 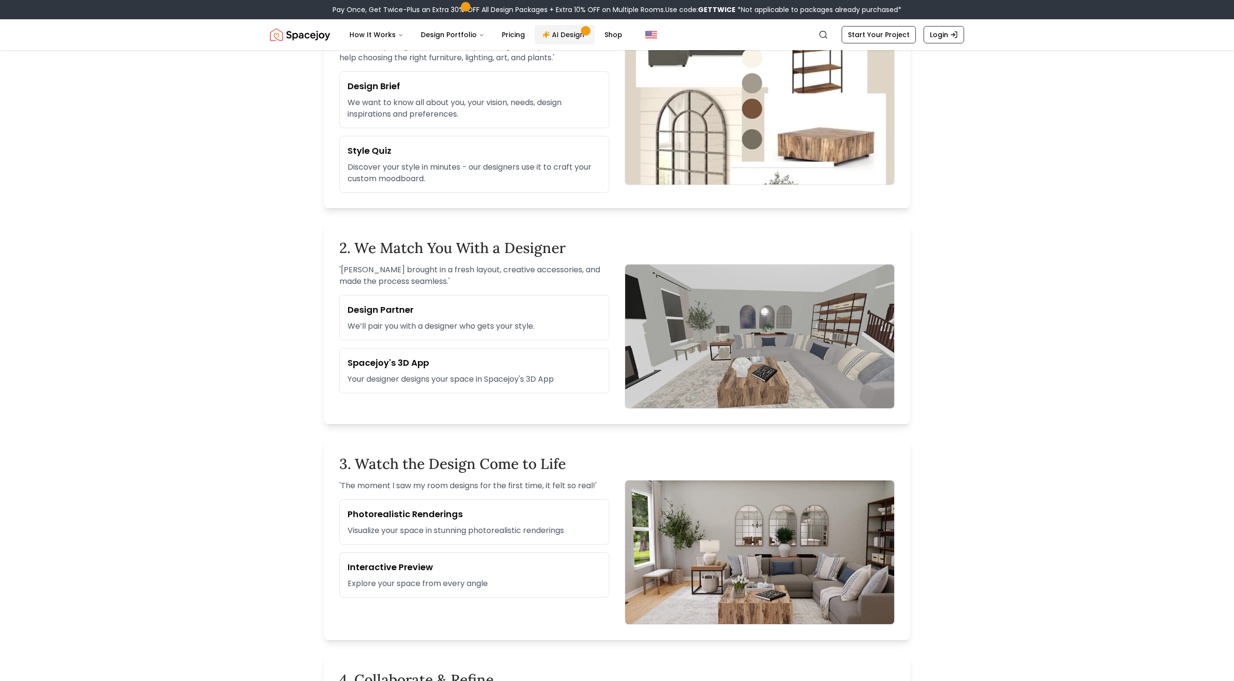 What do you see at coordinates (300, 35) in the screenshot?
I see `a: Spacejoy` at bounding box center [300, 35].